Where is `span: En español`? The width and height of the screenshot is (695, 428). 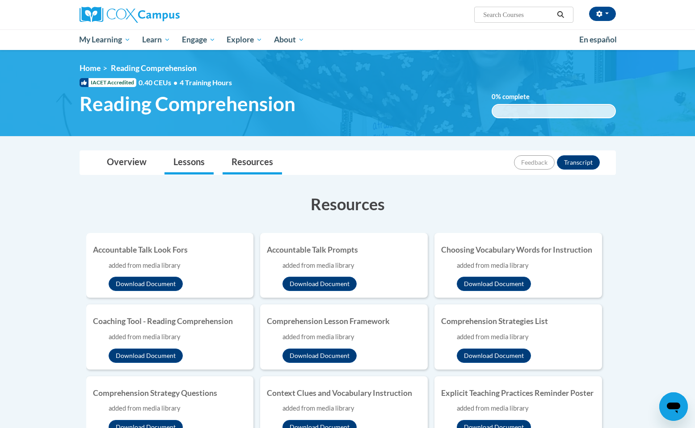 span: En español is located at coordinates (598, 39).